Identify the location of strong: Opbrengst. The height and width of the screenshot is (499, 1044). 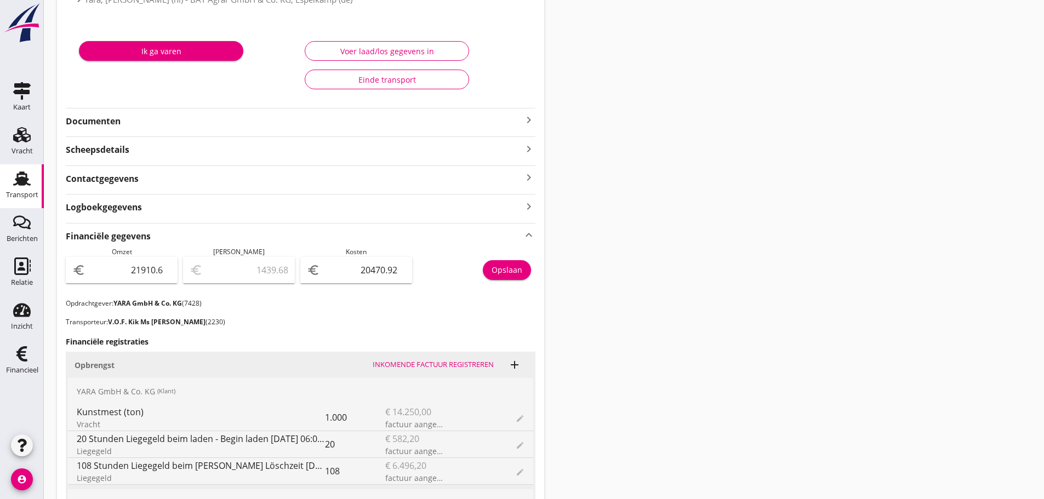
(94, 365).